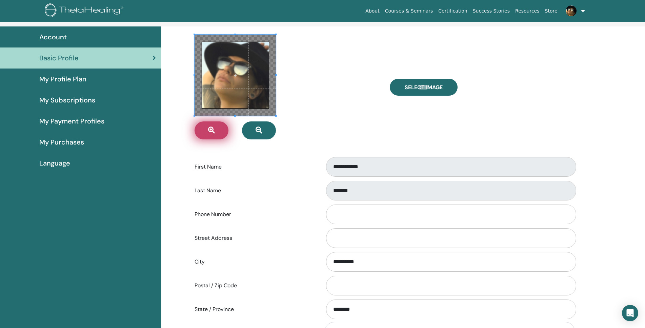 This screenshot has height=328, width=645. I want to click on label: Phone Number, so click(255, 214).